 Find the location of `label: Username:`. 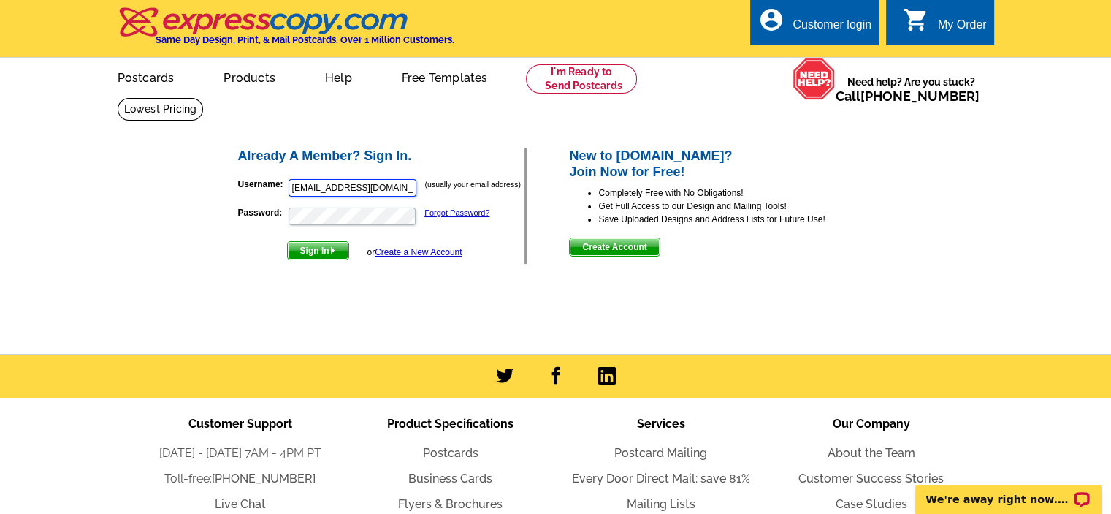

label: Username: is located at coordinates (262, 184).